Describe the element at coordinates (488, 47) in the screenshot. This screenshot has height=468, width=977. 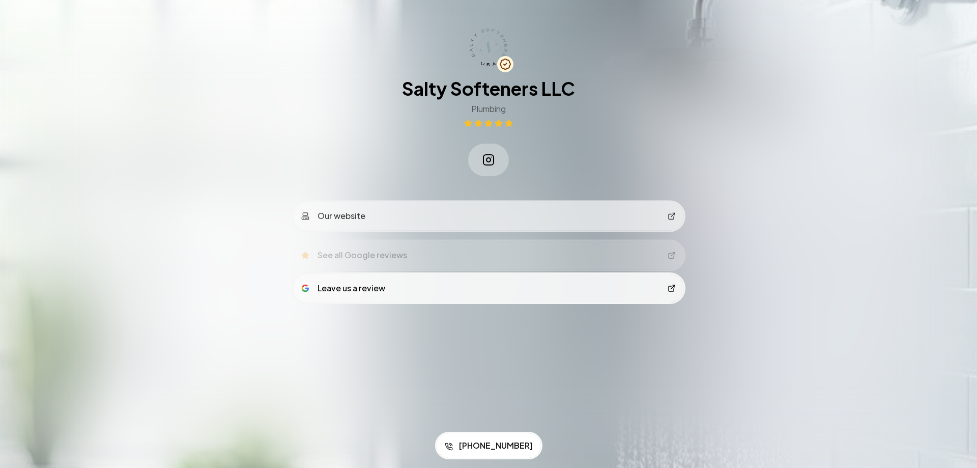
I see `img: Salty Softeners LLC` at that location.